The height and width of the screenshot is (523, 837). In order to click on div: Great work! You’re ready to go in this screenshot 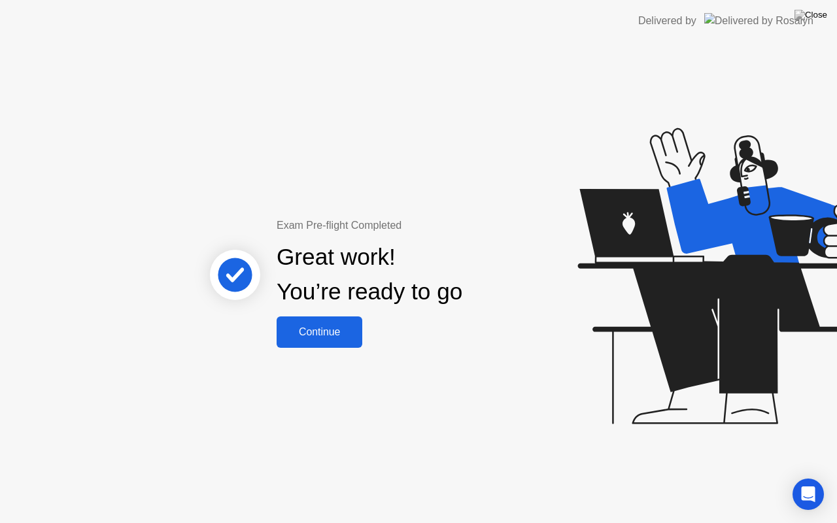, I will do `click(369, 275)`.